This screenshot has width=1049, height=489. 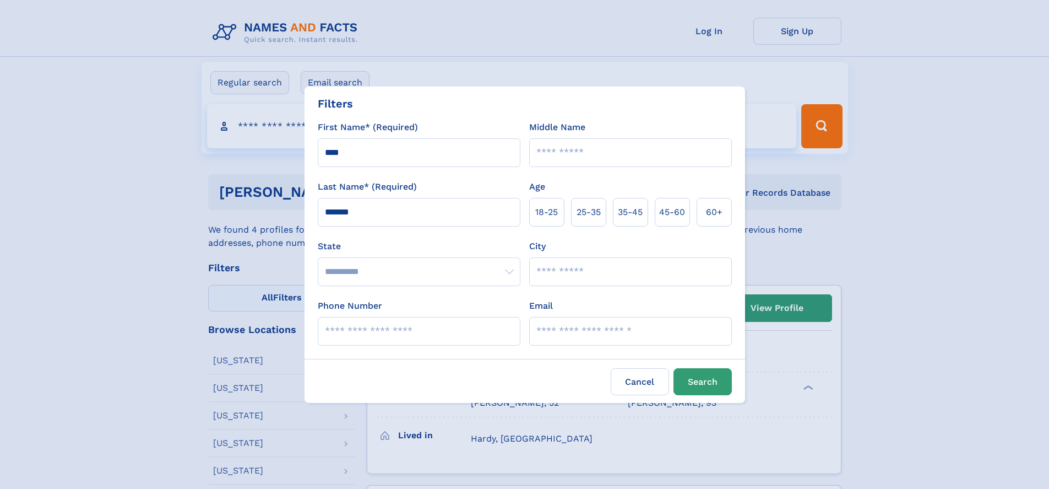 I want to click on label: Age, so click(x=537, y=187).